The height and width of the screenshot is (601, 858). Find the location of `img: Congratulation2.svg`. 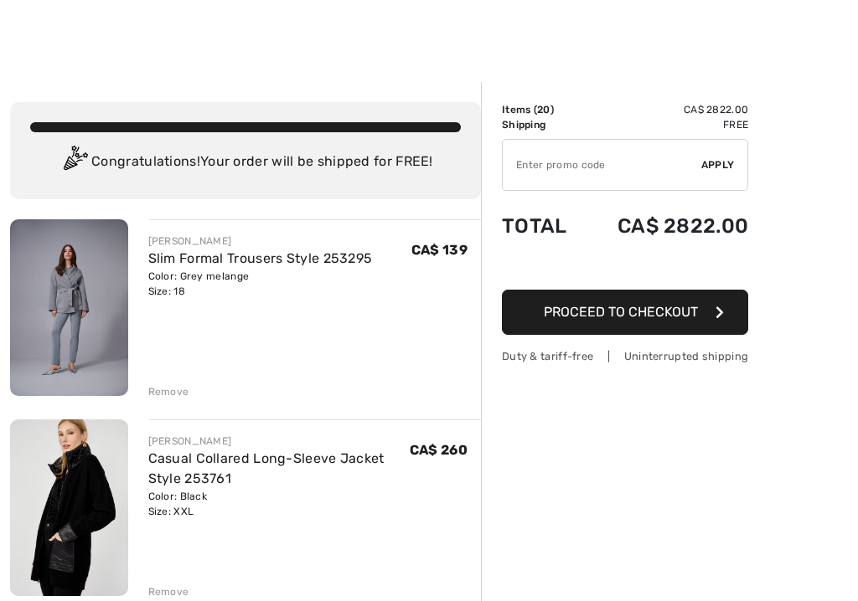

img: Congratulation2.svg is located at coordinates (75, 162).